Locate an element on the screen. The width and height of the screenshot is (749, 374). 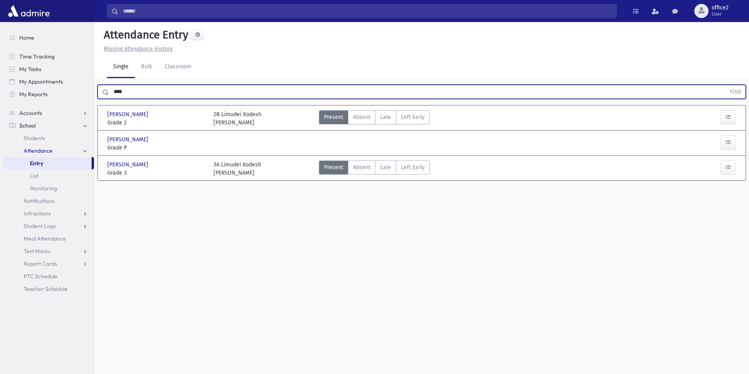
a: Home is located at coordinates (48, 38).